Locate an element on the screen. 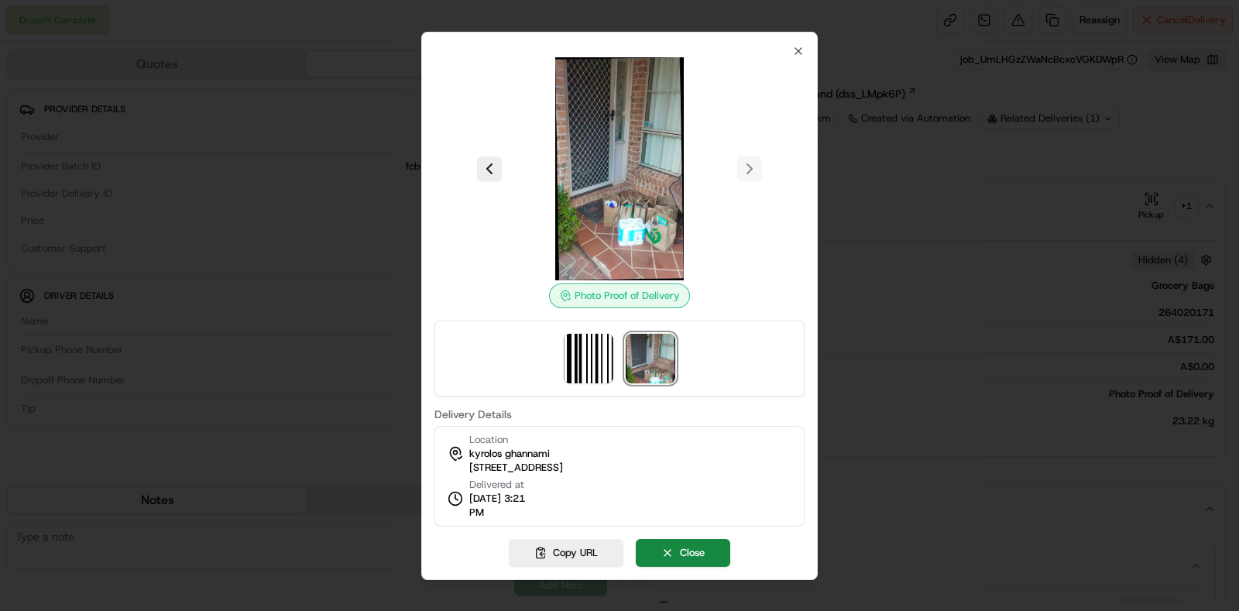  button: Copy URL is located at coordinates (566, 553).